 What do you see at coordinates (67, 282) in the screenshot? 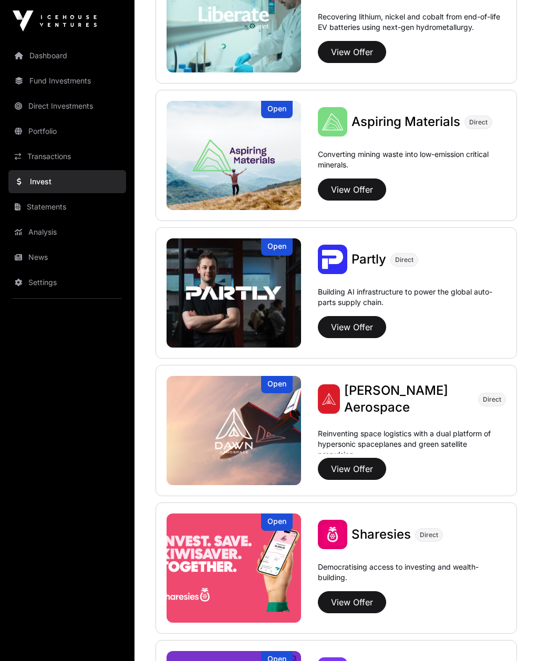
I see `a: Settings` at bounding box center [67, 282].